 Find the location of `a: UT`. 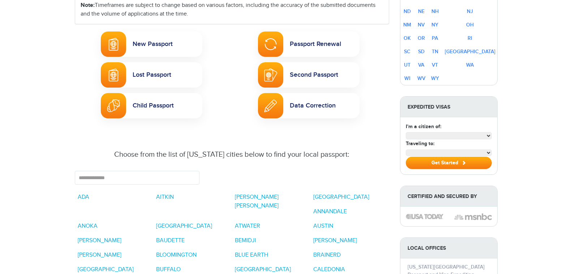

a: UT is located at coordinates (407, 65).